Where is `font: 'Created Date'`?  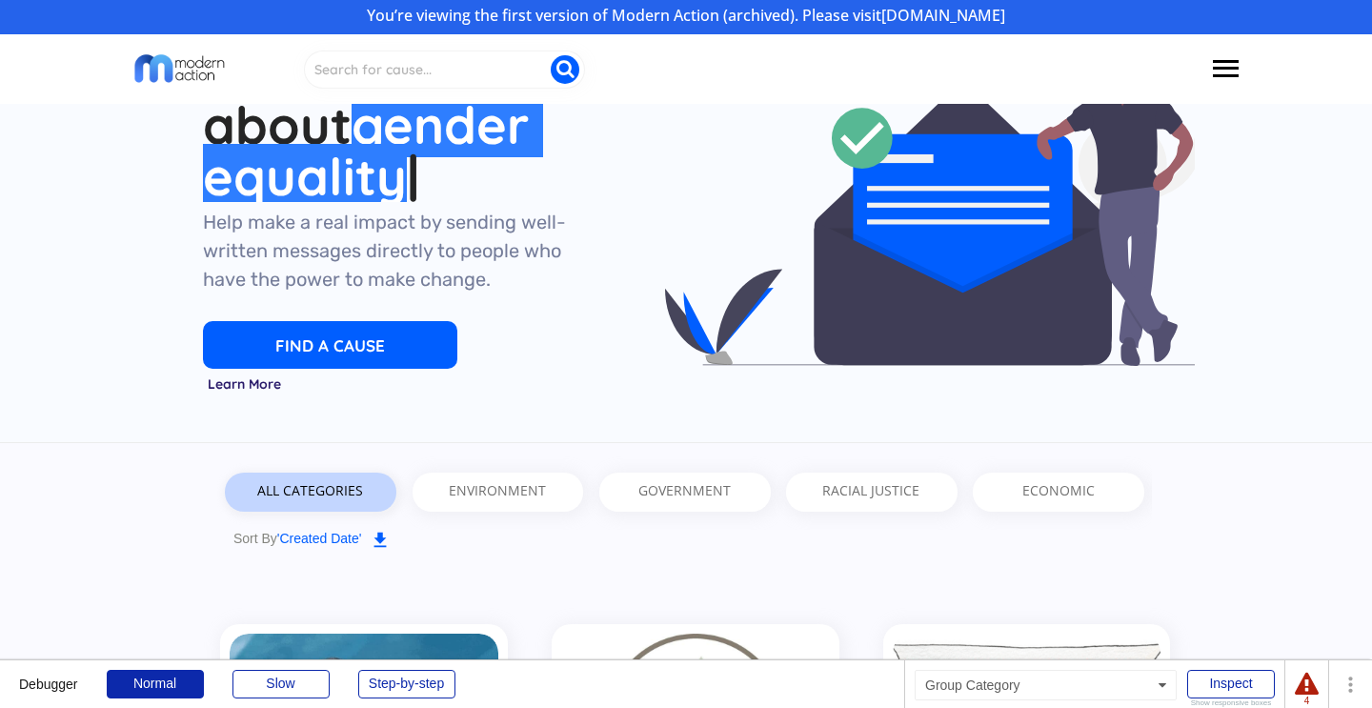
font: 'Created Date' is located at coordinates (319, 538).